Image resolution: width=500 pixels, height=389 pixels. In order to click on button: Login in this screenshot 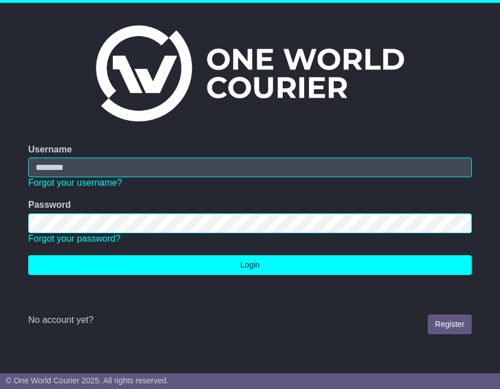, I will do `click(250, 265)`.